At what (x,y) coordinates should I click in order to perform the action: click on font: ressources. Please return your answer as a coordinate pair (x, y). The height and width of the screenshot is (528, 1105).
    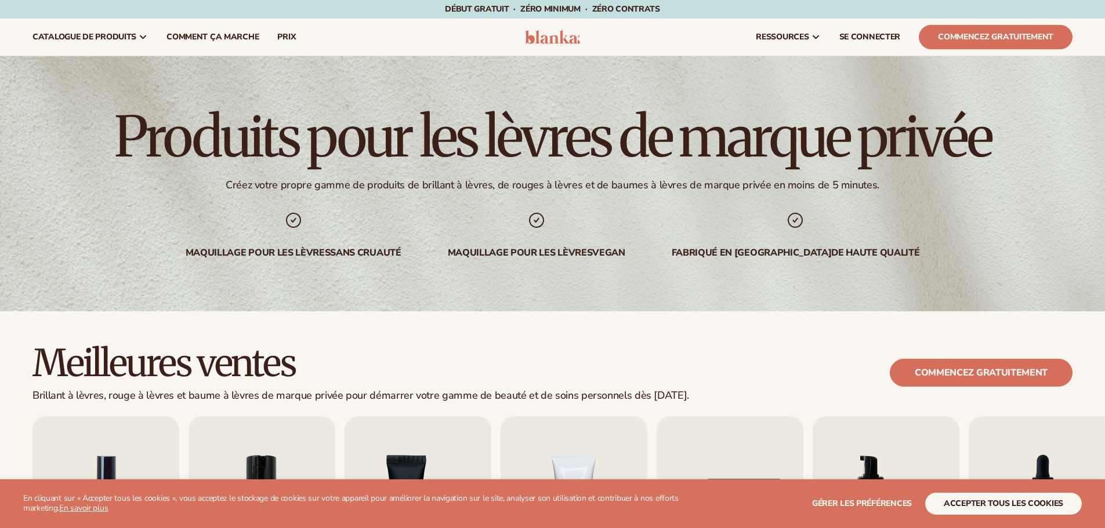
    Looking at the image, I should click on (782, 37).